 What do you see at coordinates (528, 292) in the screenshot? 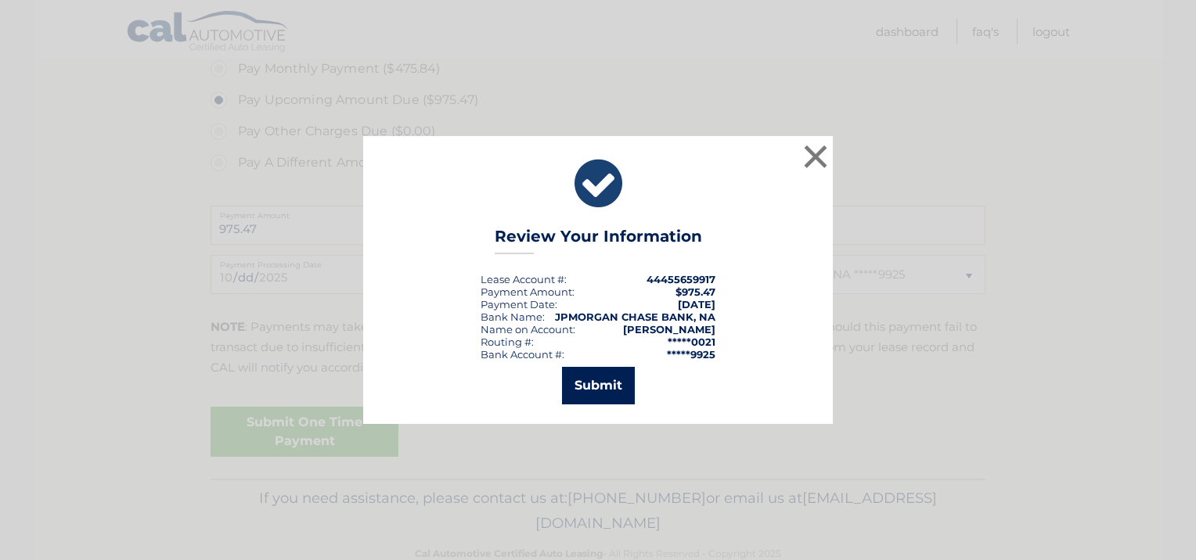
I see `div: Payment Amount:` at bounding box center [528, 292].